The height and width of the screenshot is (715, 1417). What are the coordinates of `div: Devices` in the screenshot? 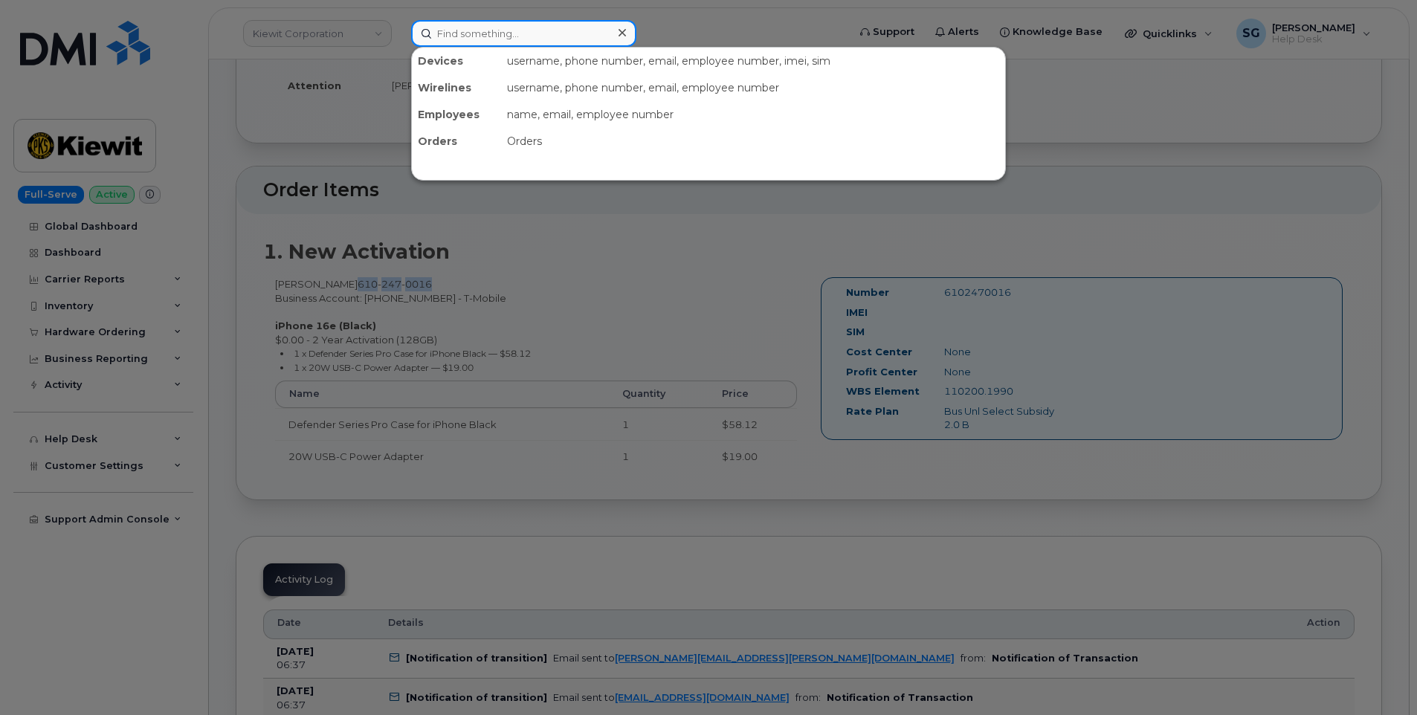 It's located at (457, 61).